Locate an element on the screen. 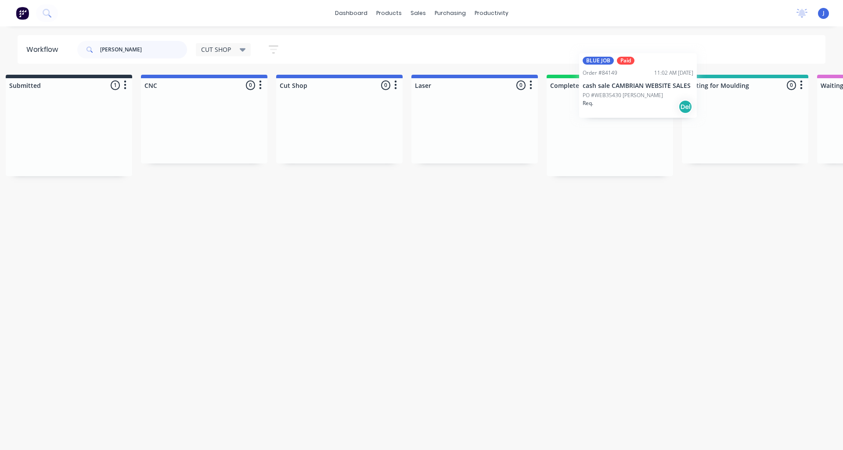  span: CUT SHOP is located at coordinates (216, 49).